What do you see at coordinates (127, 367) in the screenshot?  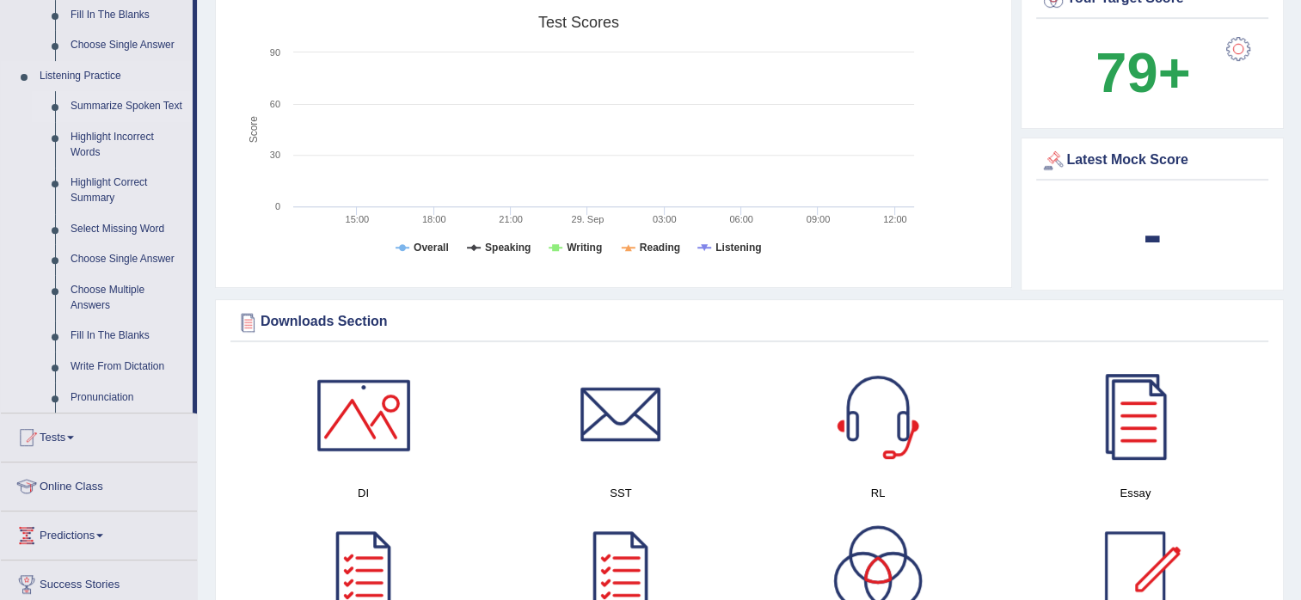 I see `a: Write From Dictation` at bounding box center [127, 367].